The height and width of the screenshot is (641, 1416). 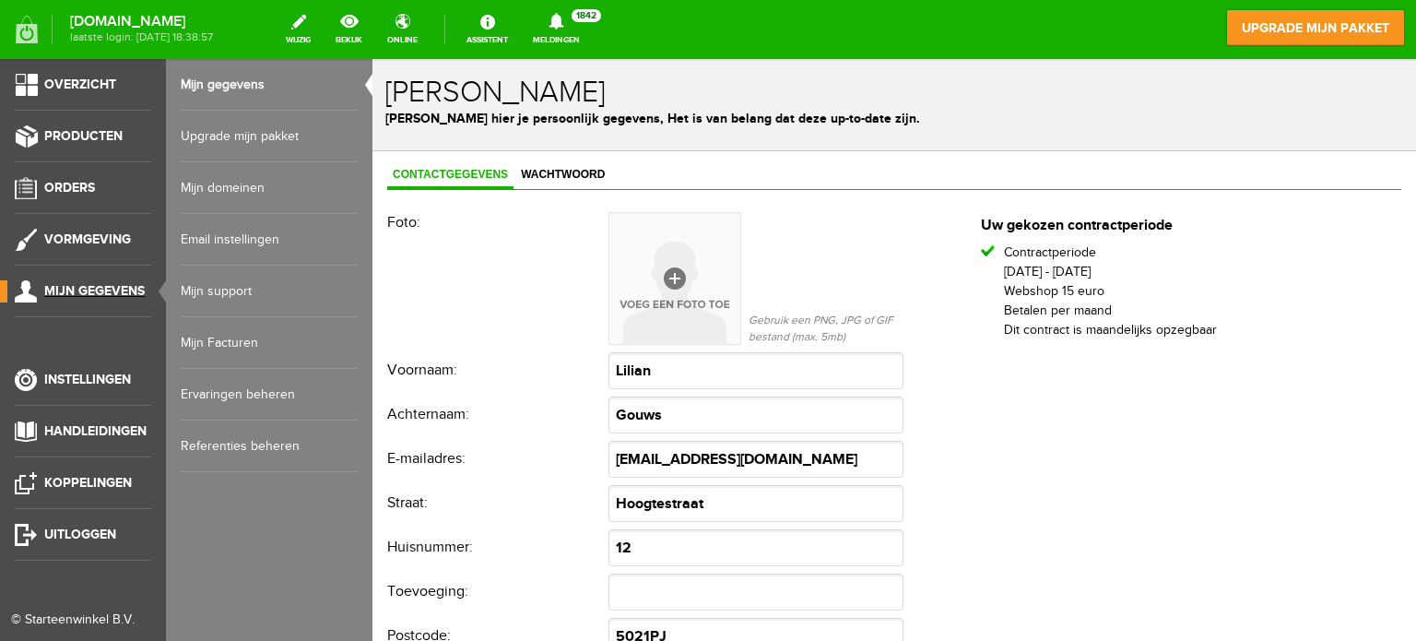 What do you see at coordinates (556, 29) in the screenshot?
I see `a: Meldingen1842` at bounding box center [556, 29].